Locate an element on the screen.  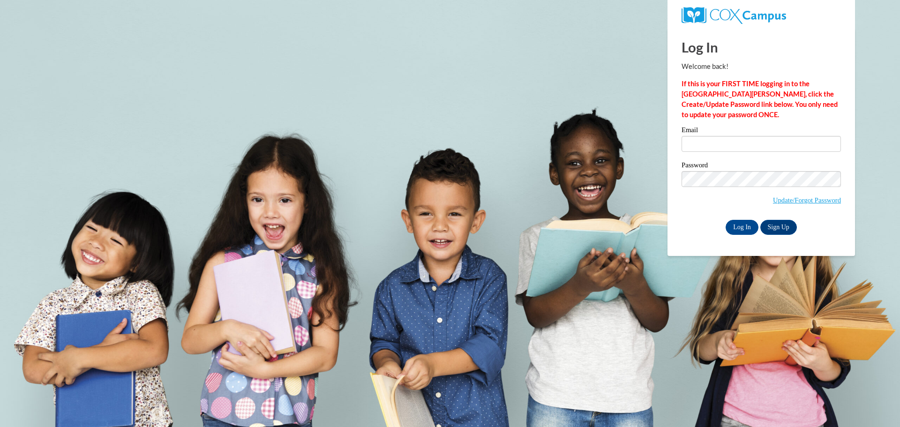
a: Update/Forgot Password is located at coordinates (806, 200).